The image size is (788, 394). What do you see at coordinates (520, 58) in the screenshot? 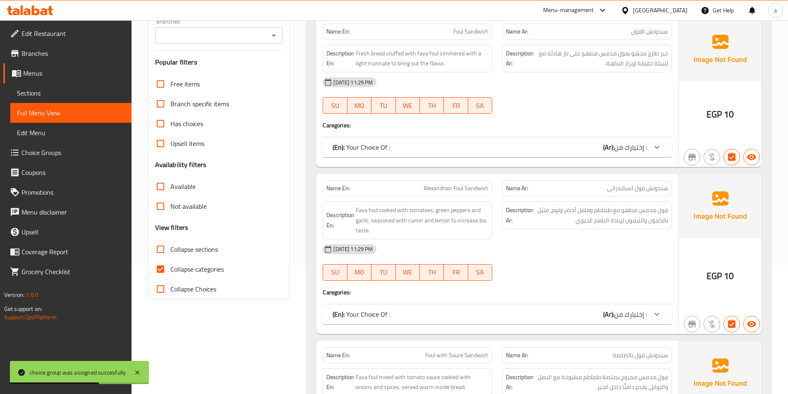
I see `strong: Description Ar:` at bounding box center [520, 58].